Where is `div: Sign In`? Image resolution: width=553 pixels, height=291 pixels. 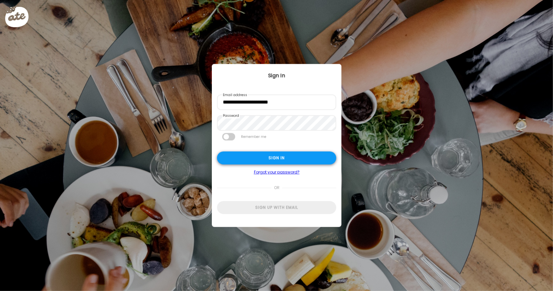
div: Sign In is located at coordinates (276, 76).